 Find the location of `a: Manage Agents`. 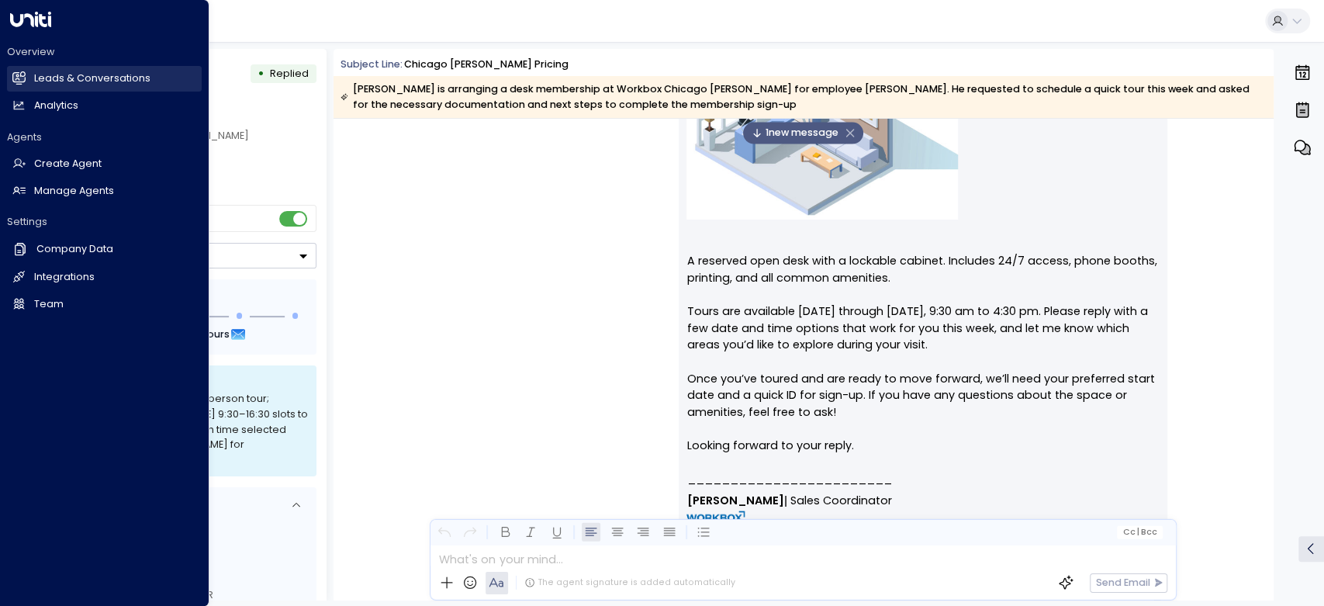

a: Manage Agents is located at coordinates (104, 191).